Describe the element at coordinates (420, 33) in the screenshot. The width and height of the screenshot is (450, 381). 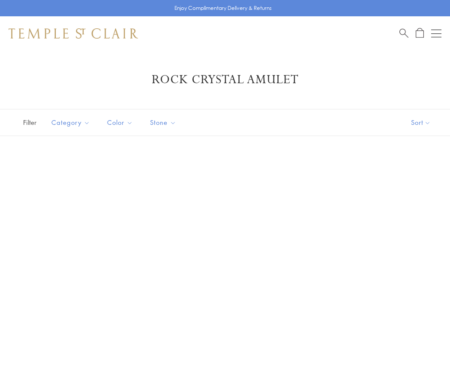
I see `a: Open Shopping Bag` at that location.